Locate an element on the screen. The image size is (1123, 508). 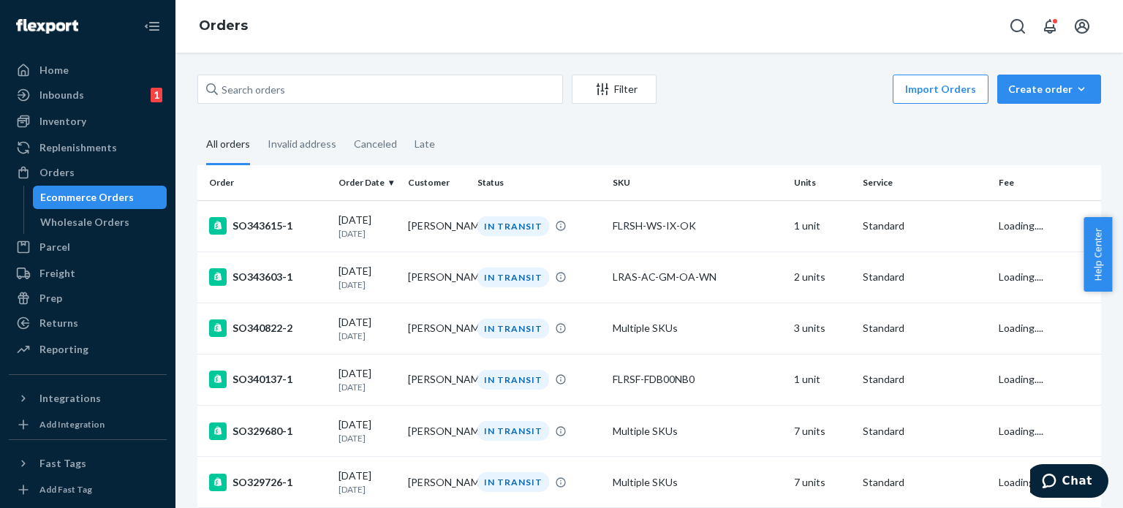
div: Invalid address is located at coordinates (302, 144).